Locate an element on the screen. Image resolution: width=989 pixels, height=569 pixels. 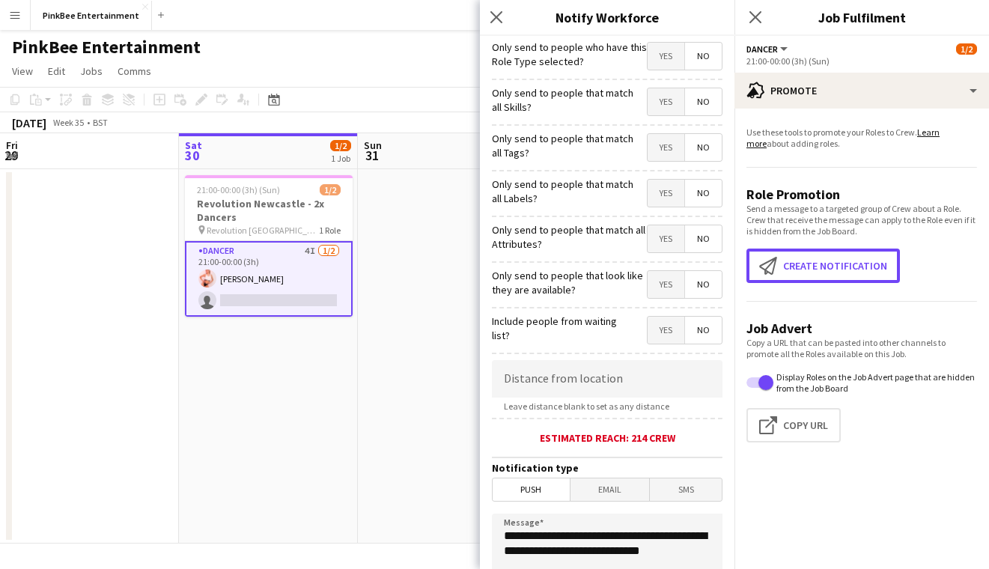
div: 1 Job is located at coordinates (341, 158).